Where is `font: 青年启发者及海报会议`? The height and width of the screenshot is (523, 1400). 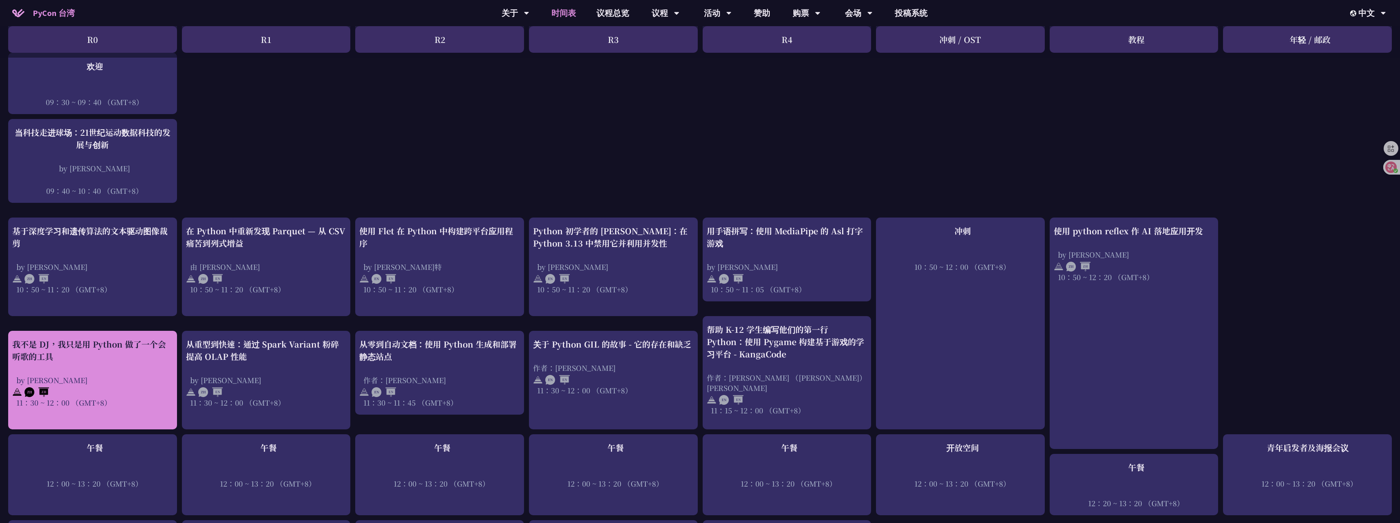
font: 青年启发者及海报会议 is located at coordinates (1308, 447).